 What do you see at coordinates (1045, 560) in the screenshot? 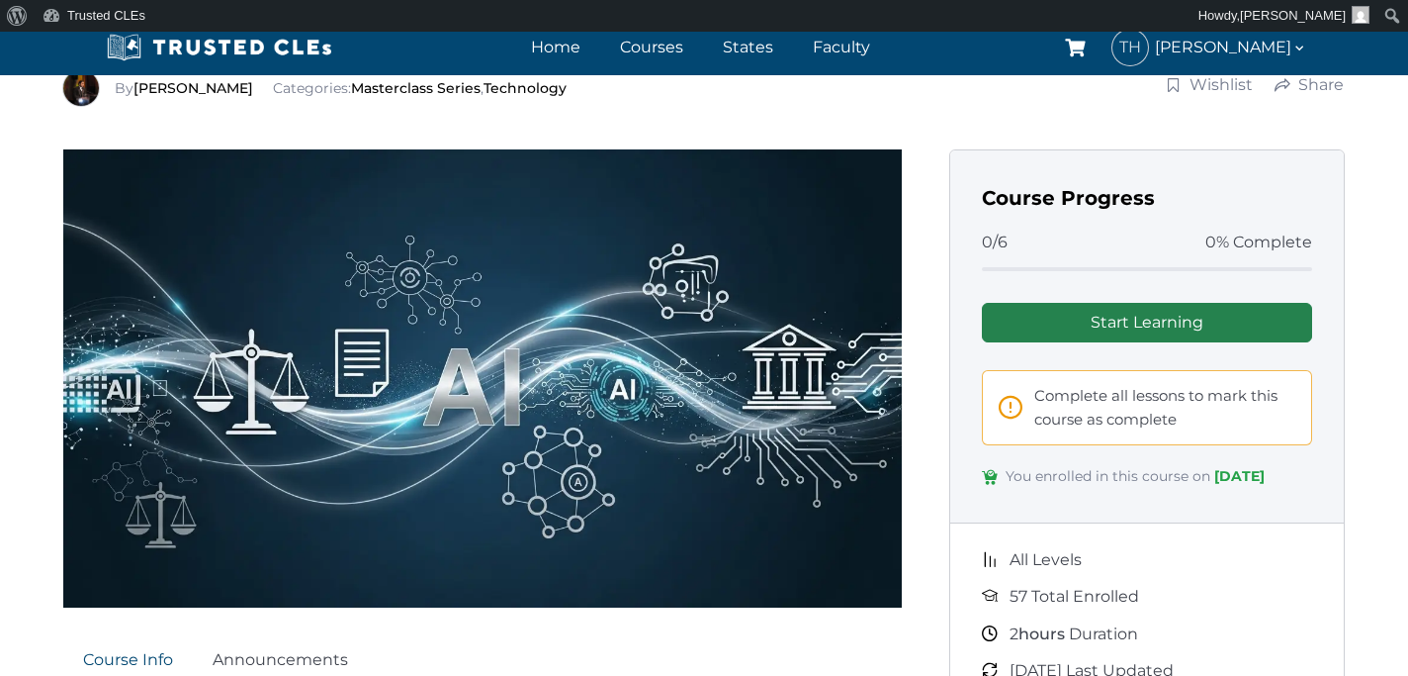
I see `span: All Levels` at bounding box center [1045, 560].